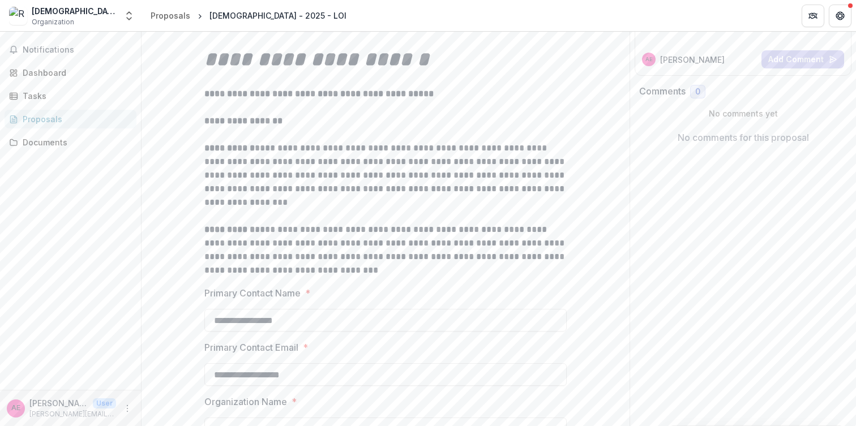 This screenshot has height=426, width=856. What do you see at coordinates (70, 50) in the screenshot?
I see `button: Notifications` at bounding box center [70, 50].